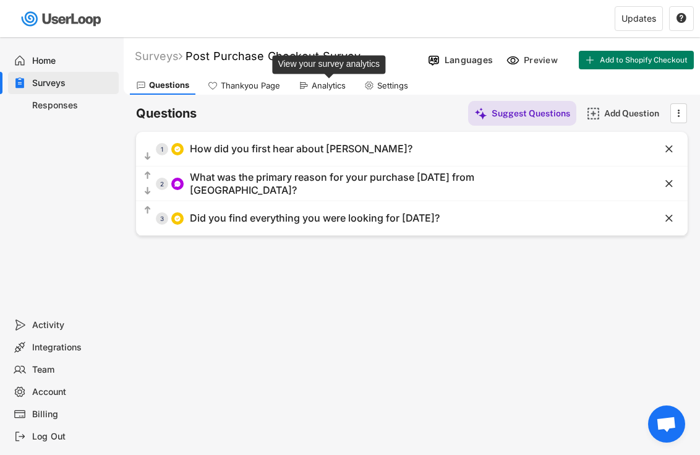 The width and height of the screenshot is (700, 455). I want to click on font: Post Purchase Checkout Survey, so click(273, 56).